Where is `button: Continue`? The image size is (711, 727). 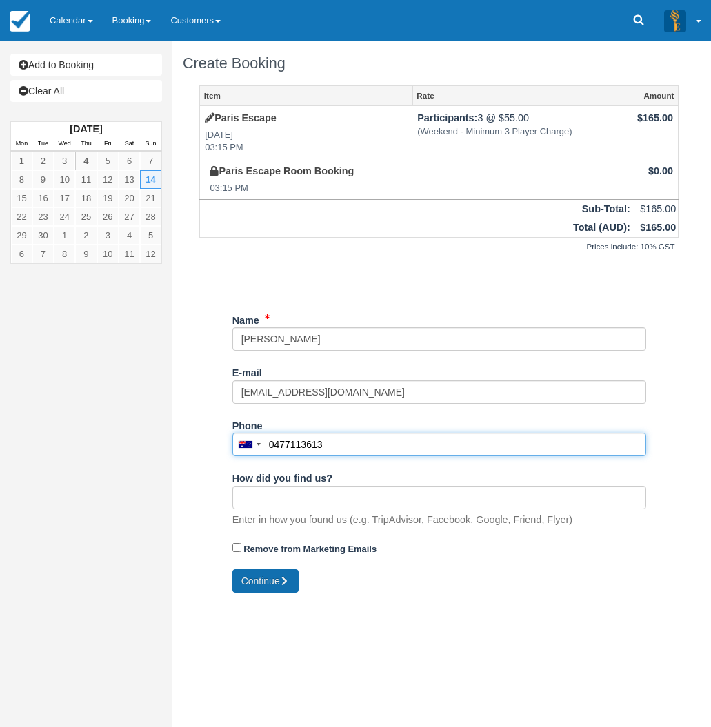 button: Continue is located at coordinates (265, 581).